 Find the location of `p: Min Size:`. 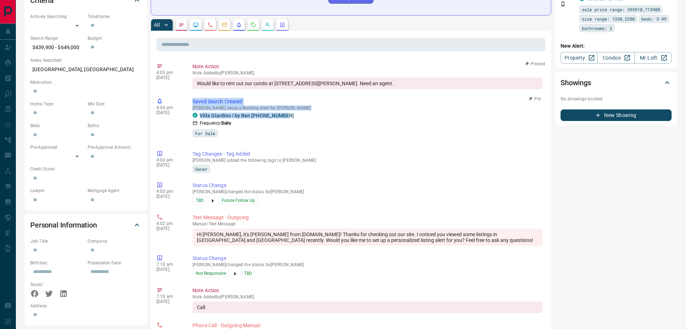

p: Min Size: is located at coordinates (114, 104).